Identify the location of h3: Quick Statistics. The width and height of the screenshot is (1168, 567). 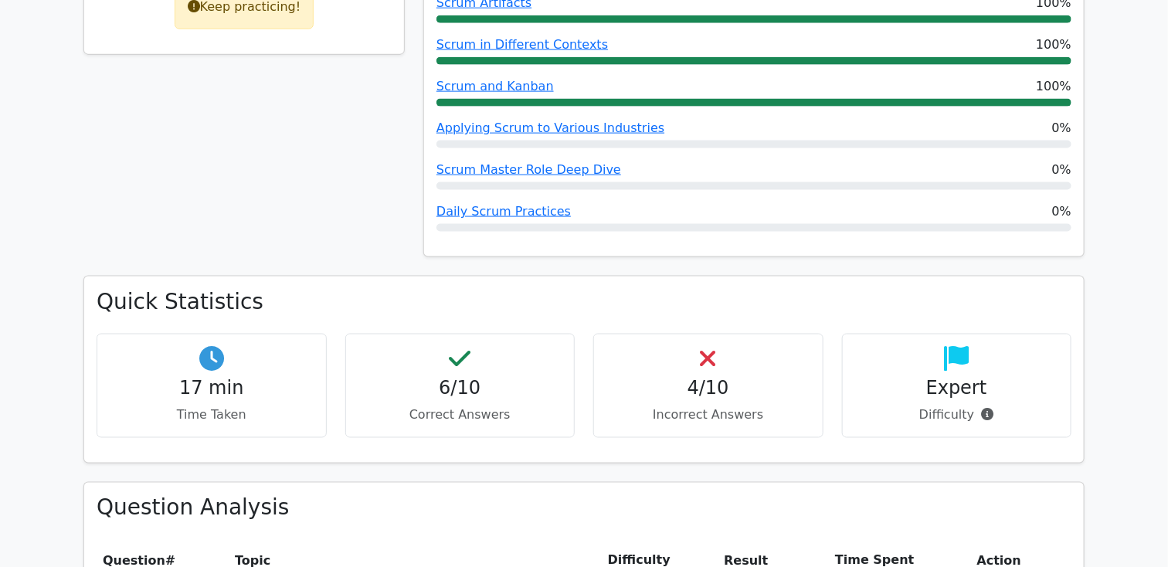
(584, 302).